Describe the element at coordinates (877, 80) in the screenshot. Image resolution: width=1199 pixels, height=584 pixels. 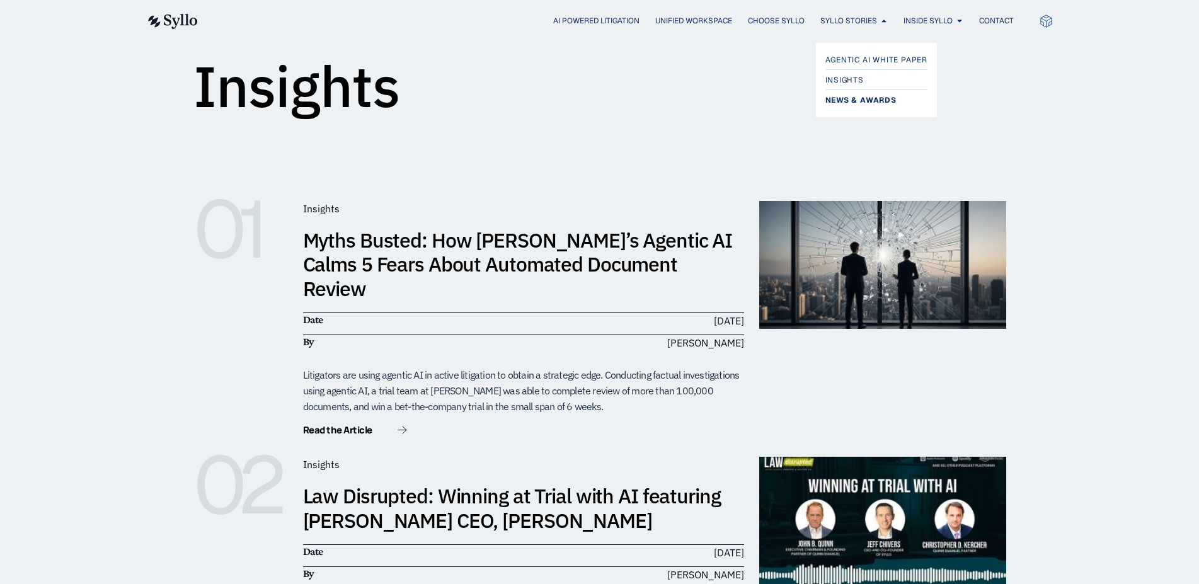
I see `a: Insights` at that location.